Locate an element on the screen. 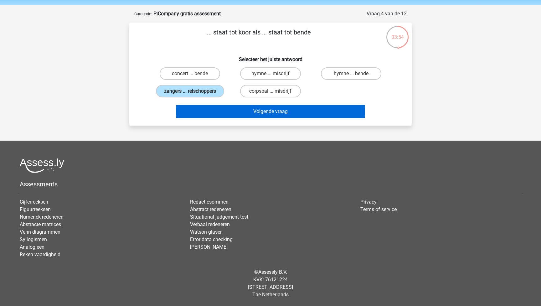 The image size is (541, 306). div: 03:54 is located at coordinates (398, 33).